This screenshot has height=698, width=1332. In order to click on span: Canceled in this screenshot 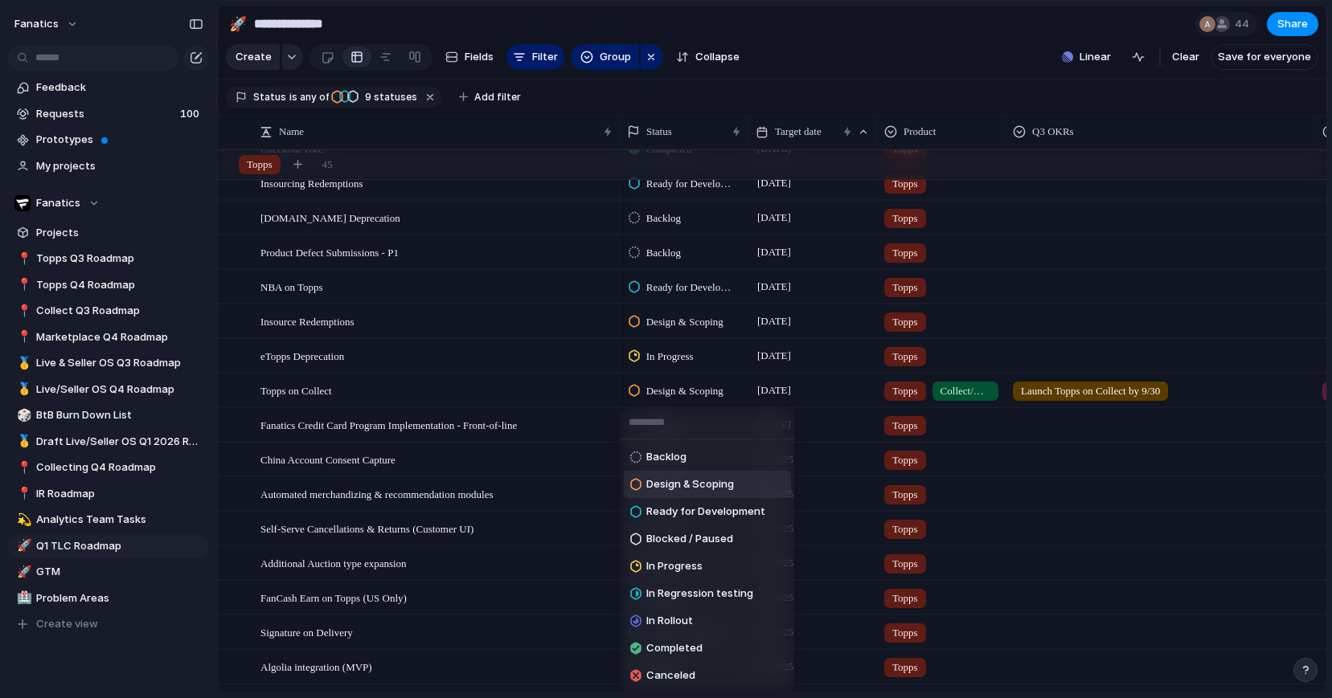, I will do `click(670, 676)`.